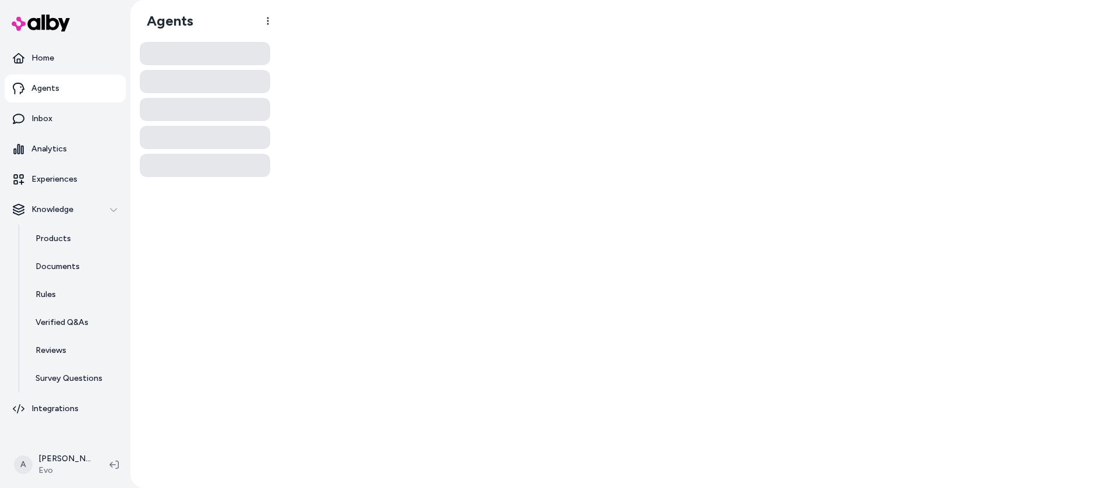  Describe the element at coordinates (65, 179) in the screenshot. I see `a: Experiences` at that location.